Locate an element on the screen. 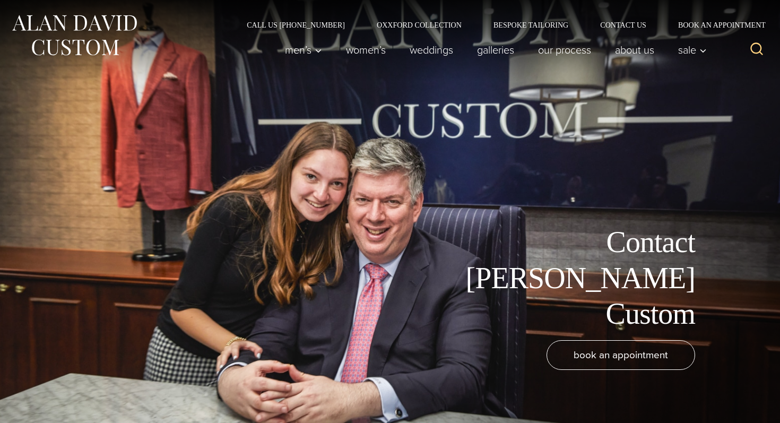  span: Men’s is located at coordinates (304, 50).